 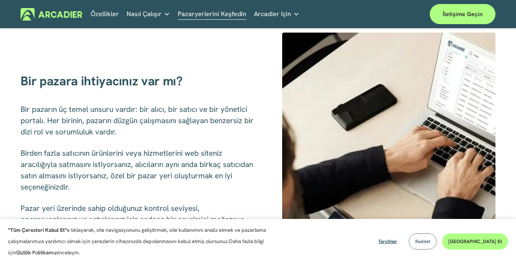 What do you see at coordinates (272, 14) in the screenshot?
I see `span: Arcadier Için` at bounding box center [272, 14].